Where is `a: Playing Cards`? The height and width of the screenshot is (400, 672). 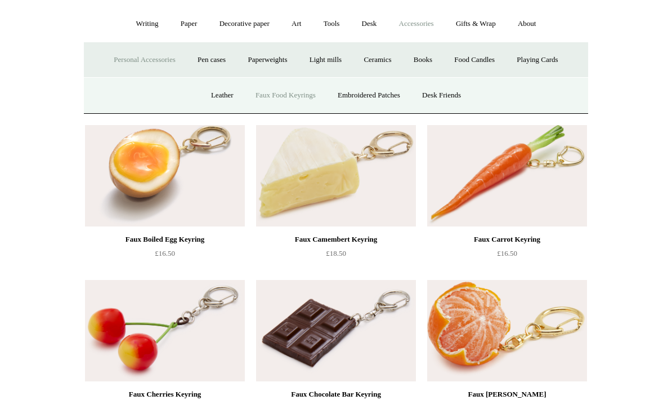 a: Playing Cards is located at coordinates (537, 60).